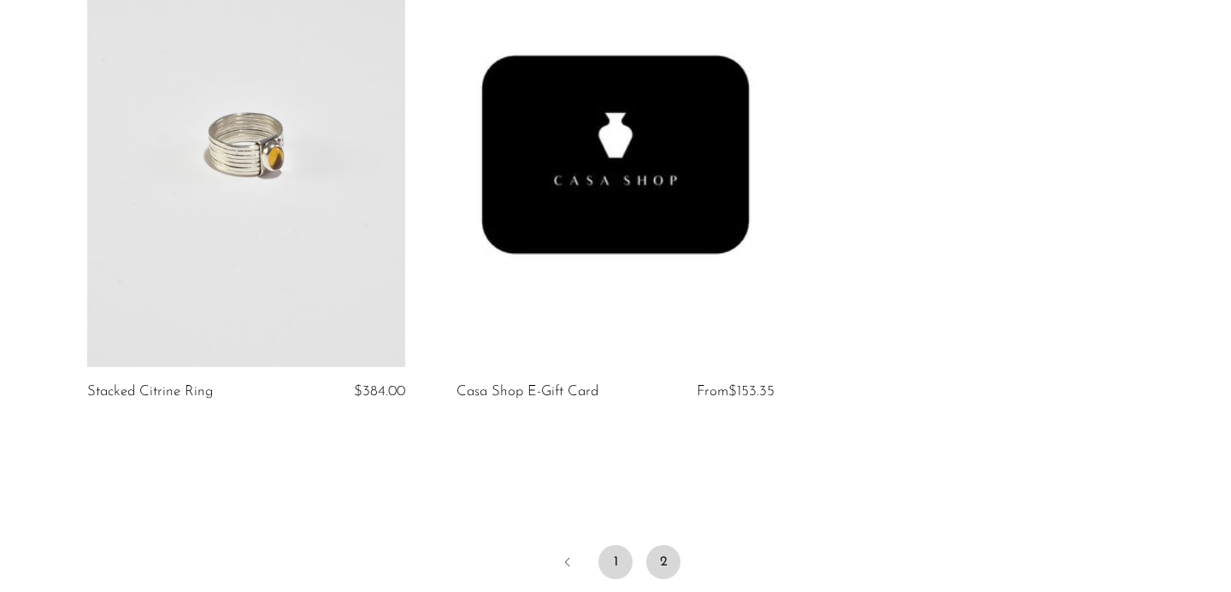 Image resolution: width=1231 pixels, height=592 pixels. What do you see at coordinates (380, 391) in the screenshot?
I see `span: $384.00` at bounding box center [380, 391].